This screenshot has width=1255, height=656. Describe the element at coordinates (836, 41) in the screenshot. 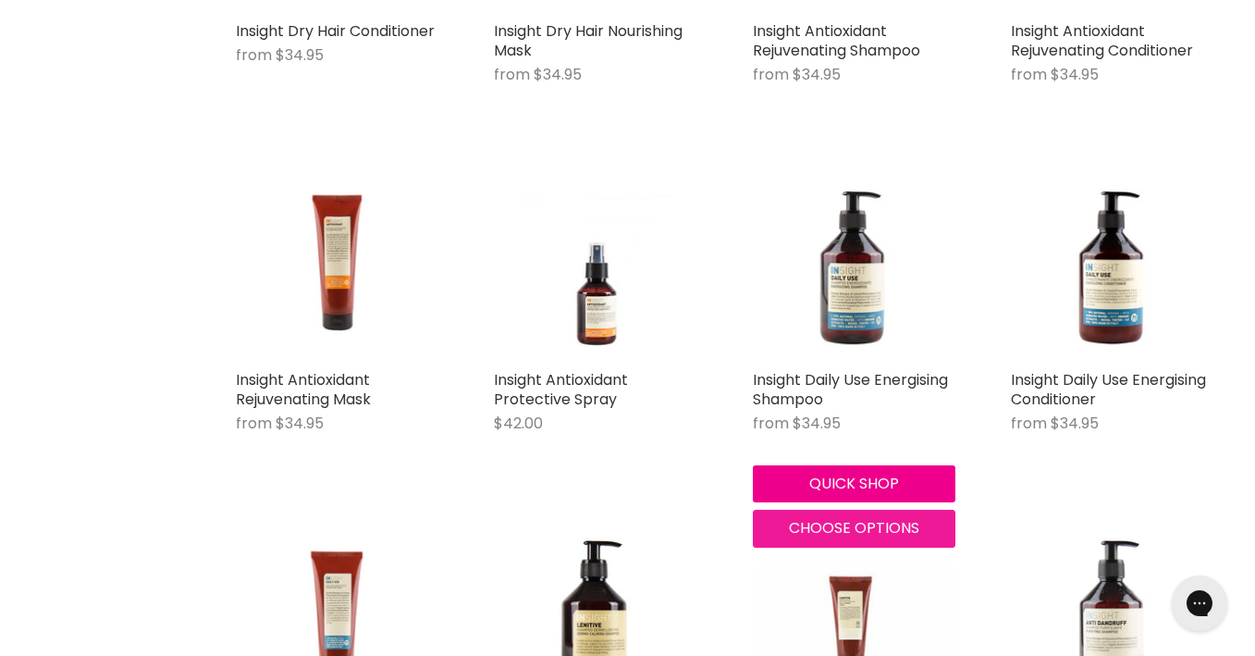

I see `a: Insight Antioxidant Rejuvenating Shampoo` at that location.